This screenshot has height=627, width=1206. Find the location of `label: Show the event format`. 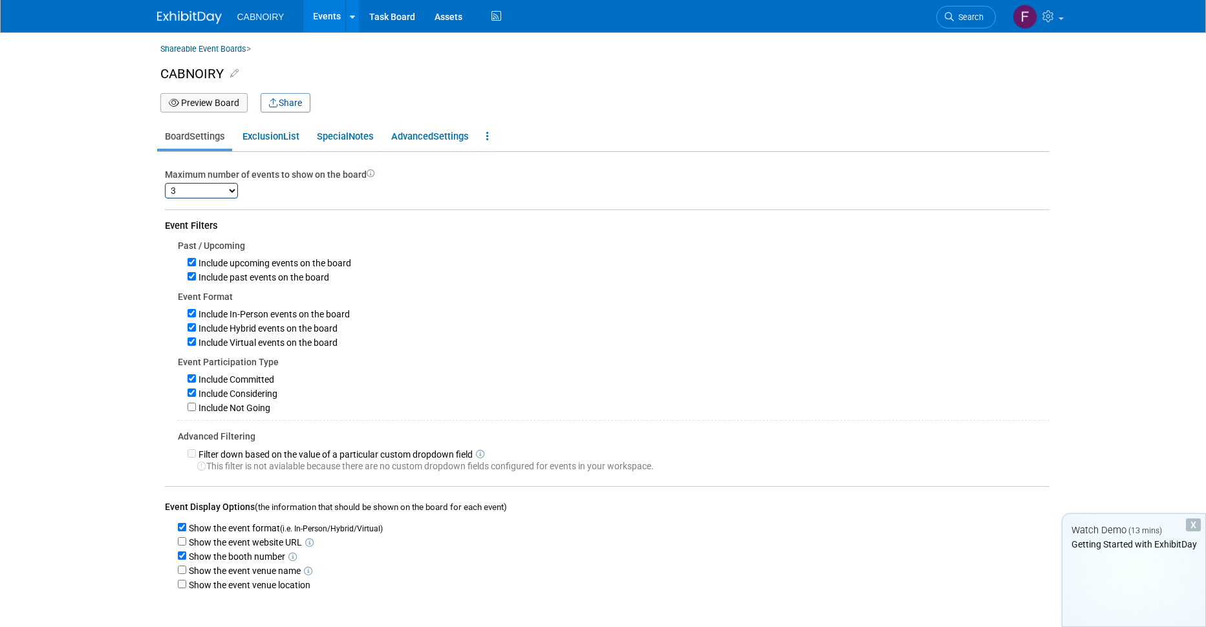

label: Show the event format is located at coordinates (285, 529).